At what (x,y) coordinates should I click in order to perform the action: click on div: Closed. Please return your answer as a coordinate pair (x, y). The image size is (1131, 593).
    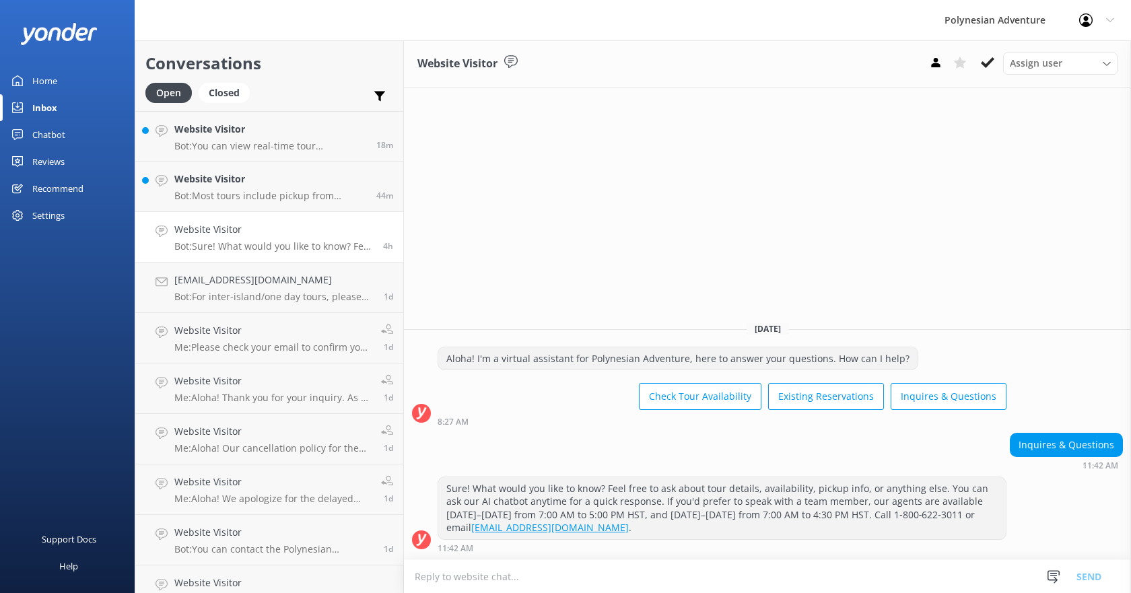
    Looking at the image, I should click on (224, 93).